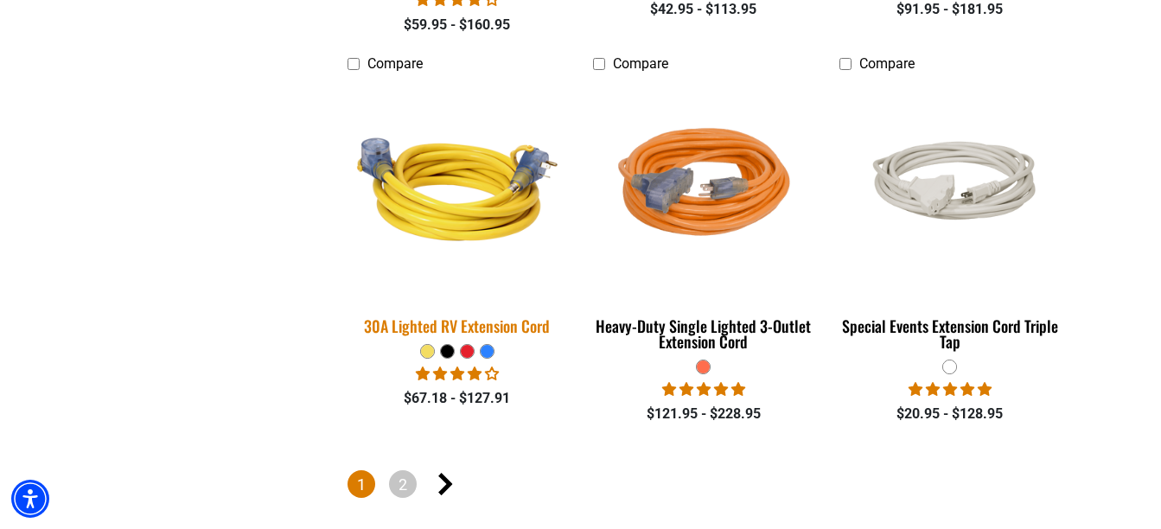  I want to click on img: orange, so click(704, 189).